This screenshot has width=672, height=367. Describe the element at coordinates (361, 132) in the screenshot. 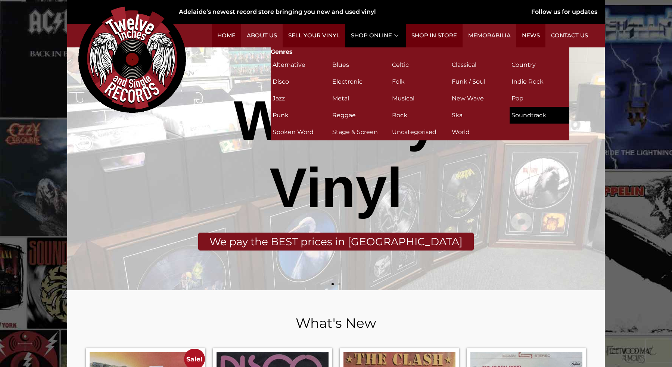

I see `a: Visit product category Stage & Screen` at that location.